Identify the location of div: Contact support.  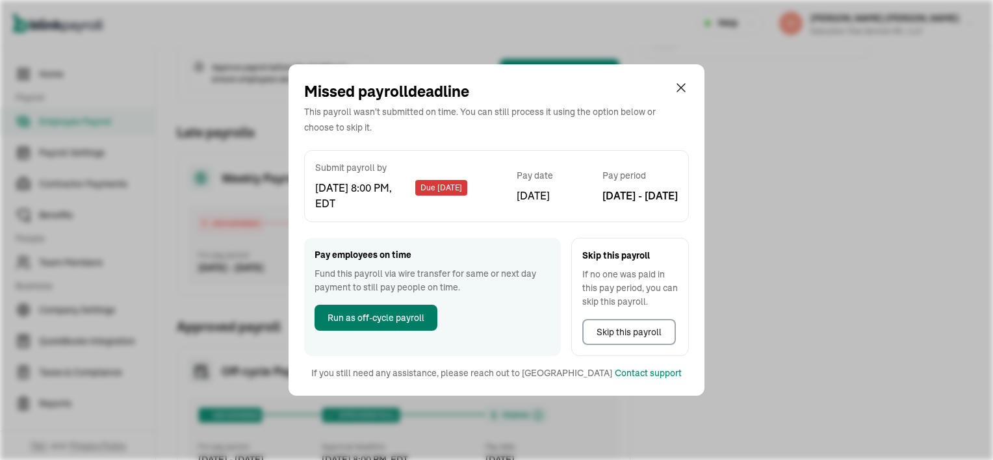
(648, 373).